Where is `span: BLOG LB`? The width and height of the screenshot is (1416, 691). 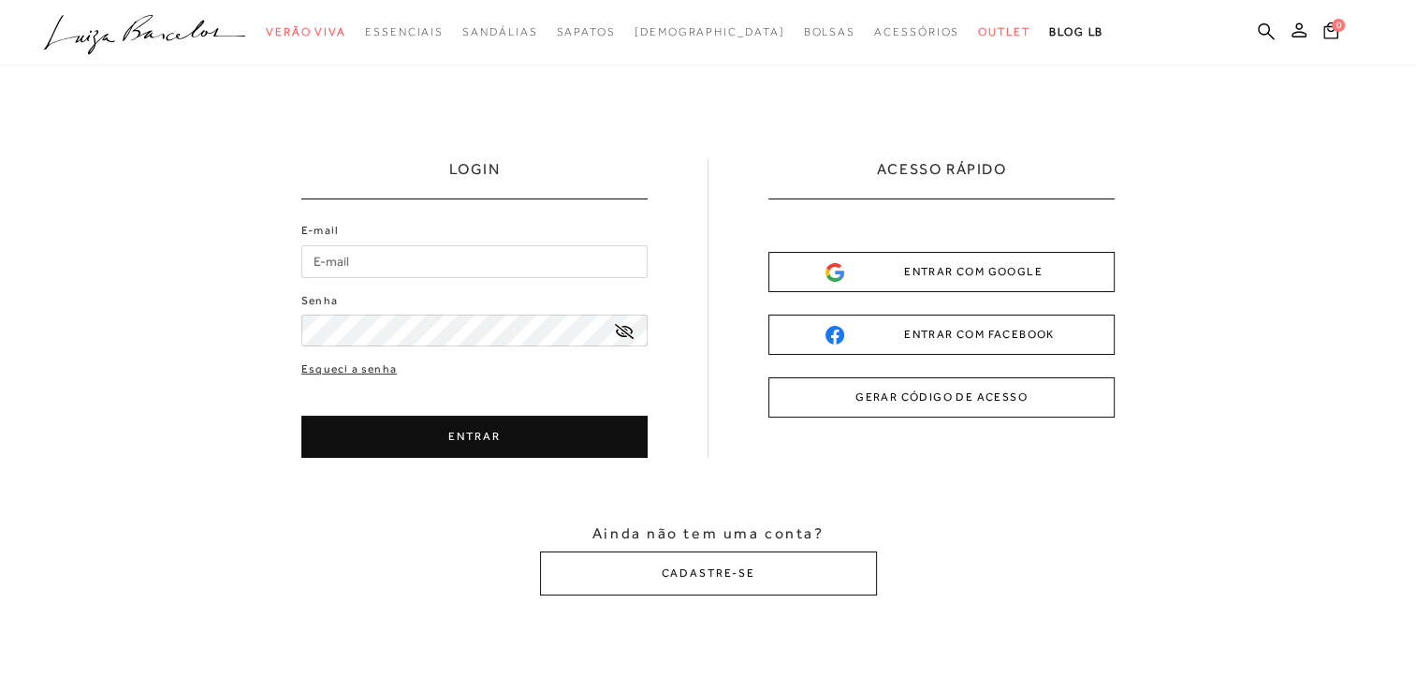 span: BLOG LB is located at coordinates (1077, 32).